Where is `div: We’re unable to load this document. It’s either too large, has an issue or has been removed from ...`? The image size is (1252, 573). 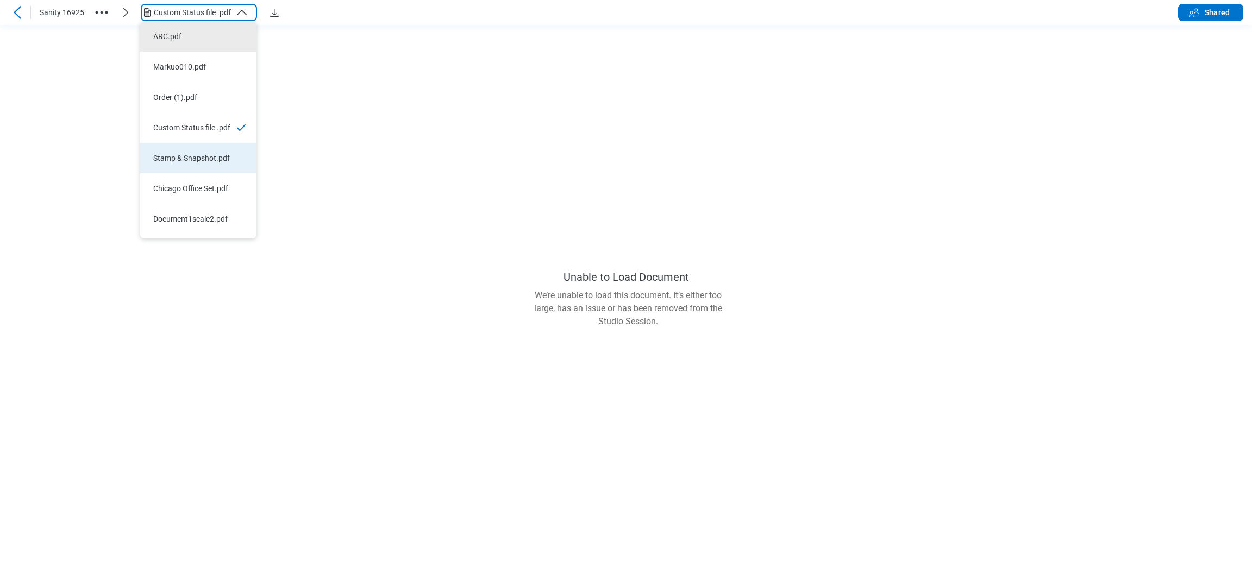 div: We’re unable to load this document. It’s either too large, has an issue or has been removed from ... is located at coordinates (626, 309).